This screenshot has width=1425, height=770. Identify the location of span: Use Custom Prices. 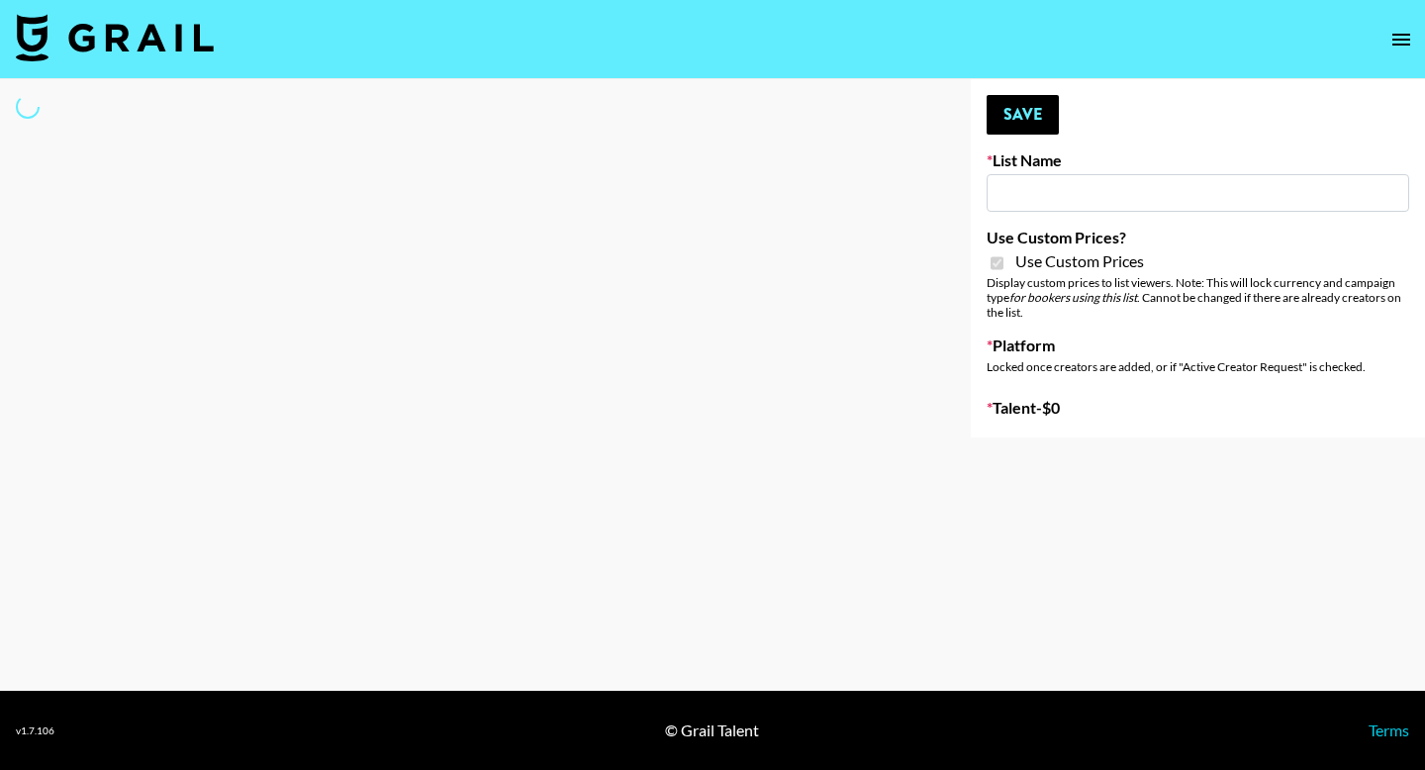
(1079, 261).